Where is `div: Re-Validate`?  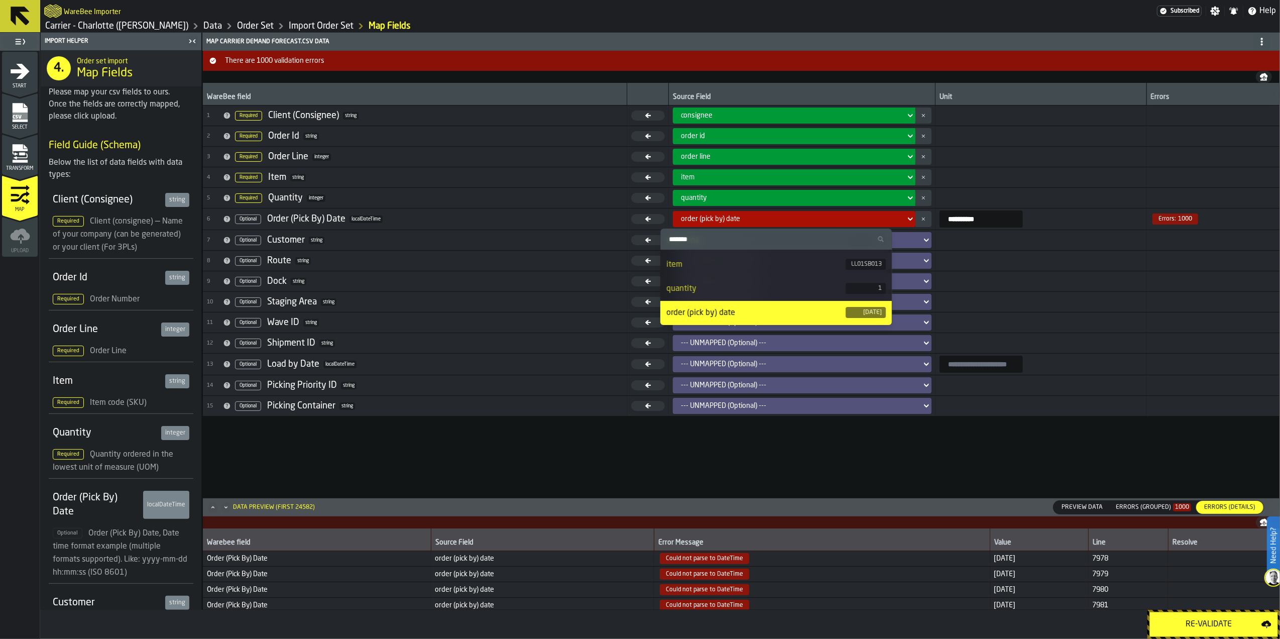
div: Re-Validate is located at coordinates (1209, 624).